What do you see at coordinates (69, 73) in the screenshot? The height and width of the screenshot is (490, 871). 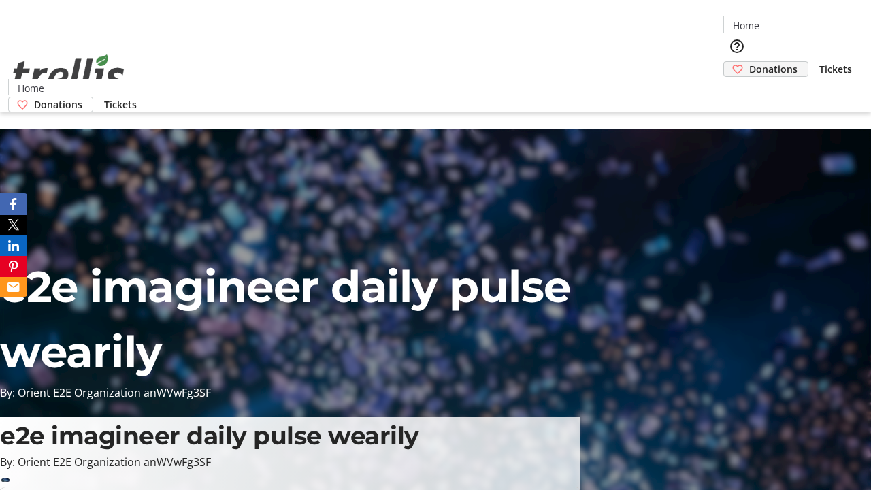 I see `img: Orient E2E Organization anWVwFg3SF's Logo` at bounding box center [69, 73].